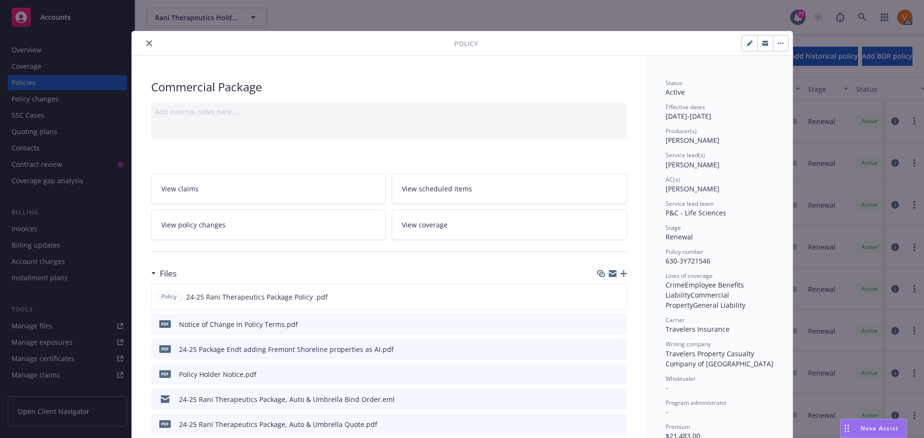  What do you see at coordinates (168, 274) in the screenshot?
I see `h3: Files` at bounding box center [168, 274].